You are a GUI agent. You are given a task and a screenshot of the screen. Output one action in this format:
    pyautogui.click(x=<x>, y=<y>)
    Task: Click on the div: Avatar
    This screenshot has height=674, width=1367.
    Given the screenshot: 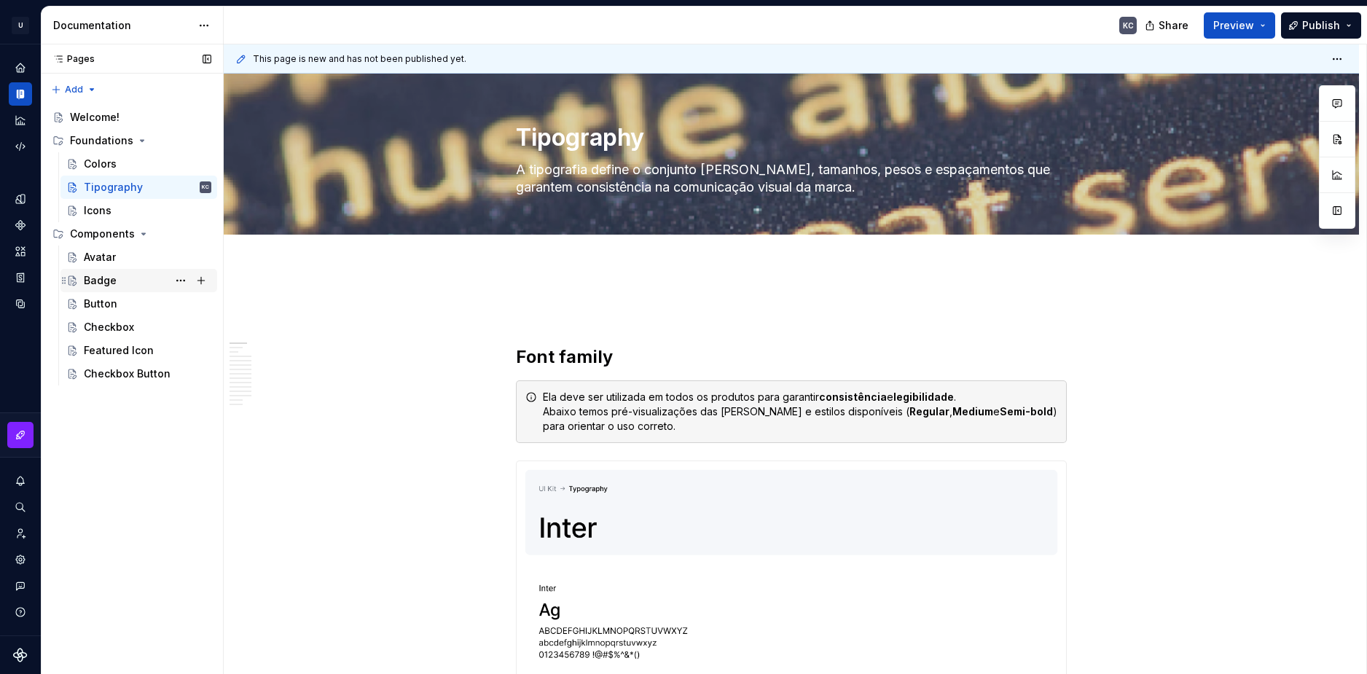 What is the action you would take?
    pyautogui.click(x=100, y=257)
    